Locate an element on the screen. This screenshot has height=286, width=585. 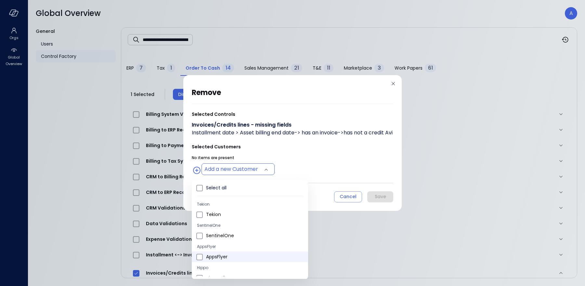
span: Hippo All is located at coordinates (254, 278).